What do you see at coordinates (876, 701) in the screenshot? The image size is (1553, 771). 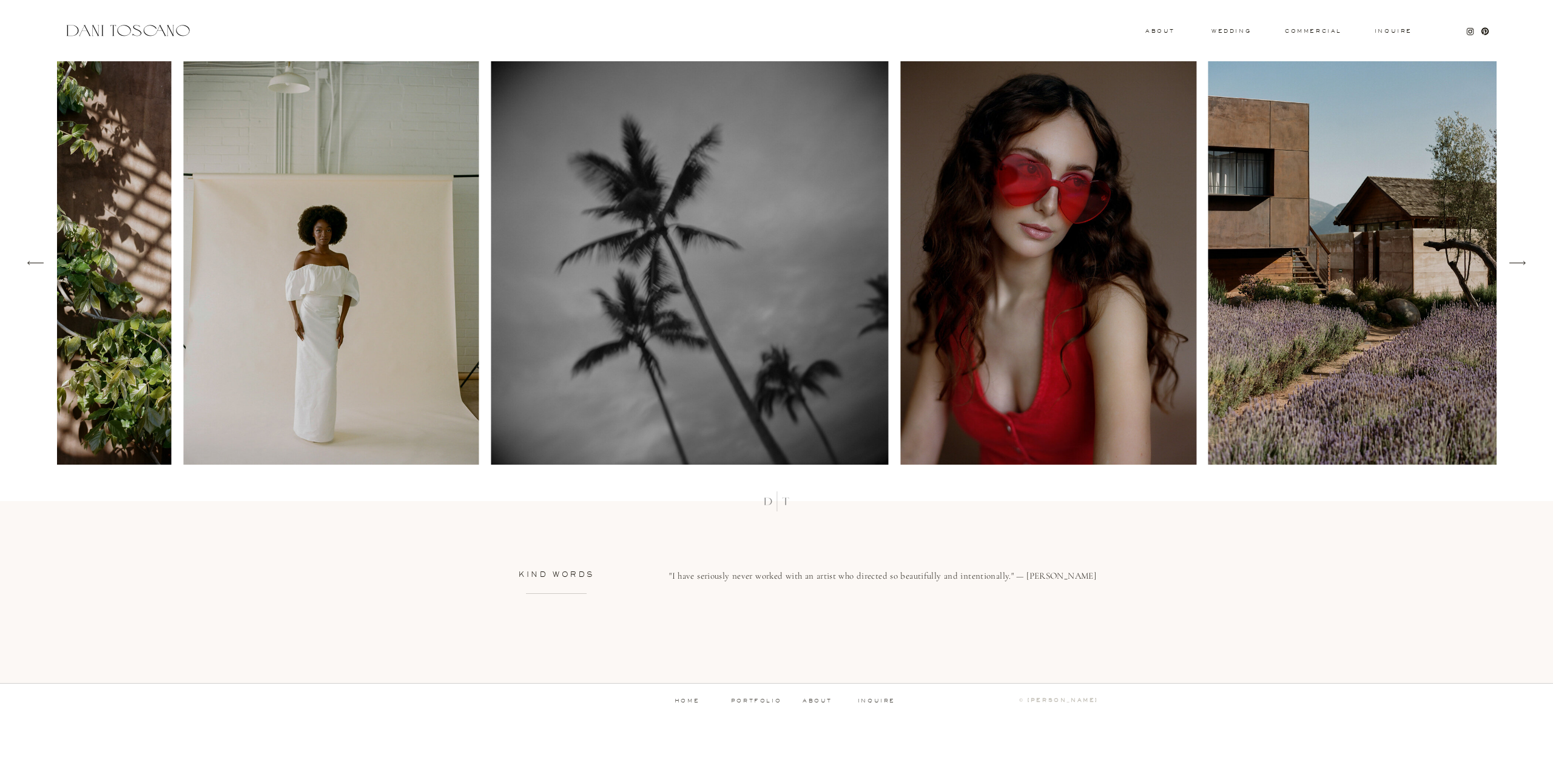 I see `p: inquire` at bounding box center [876, 701].